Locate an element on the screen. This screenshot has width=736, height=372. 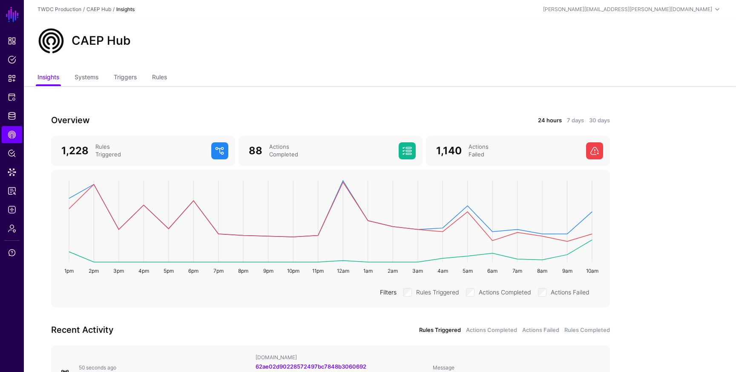
text: 1pm is located at coordinates (69, 271).